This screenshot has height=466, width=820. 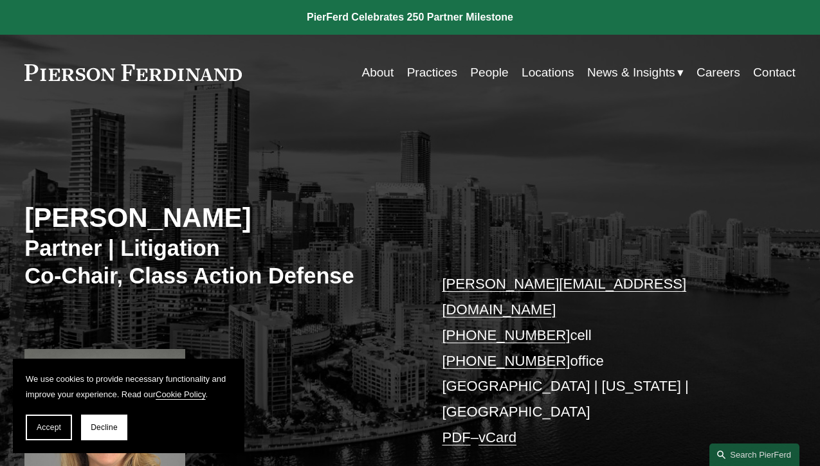 What do you see at coordinates (754, 455) in the screenshot?
I see `a: Search this site` at bounding box center [754, 455].